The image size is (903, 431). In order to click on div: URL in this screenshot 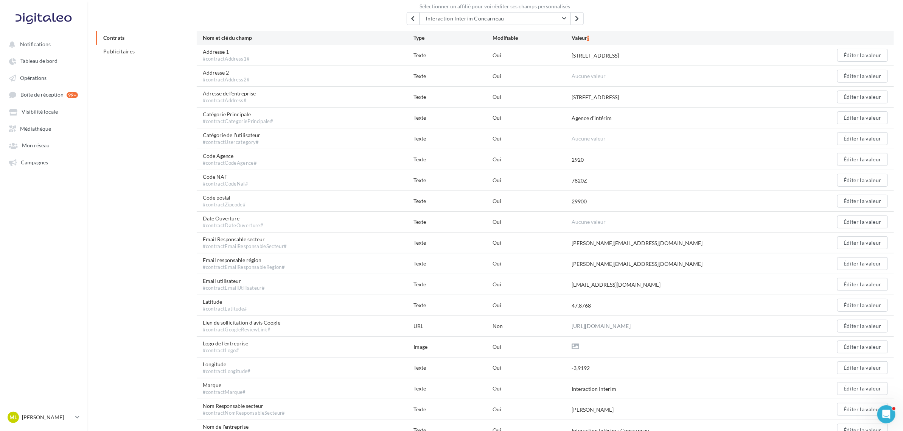, I will do `click(453, 326)`.